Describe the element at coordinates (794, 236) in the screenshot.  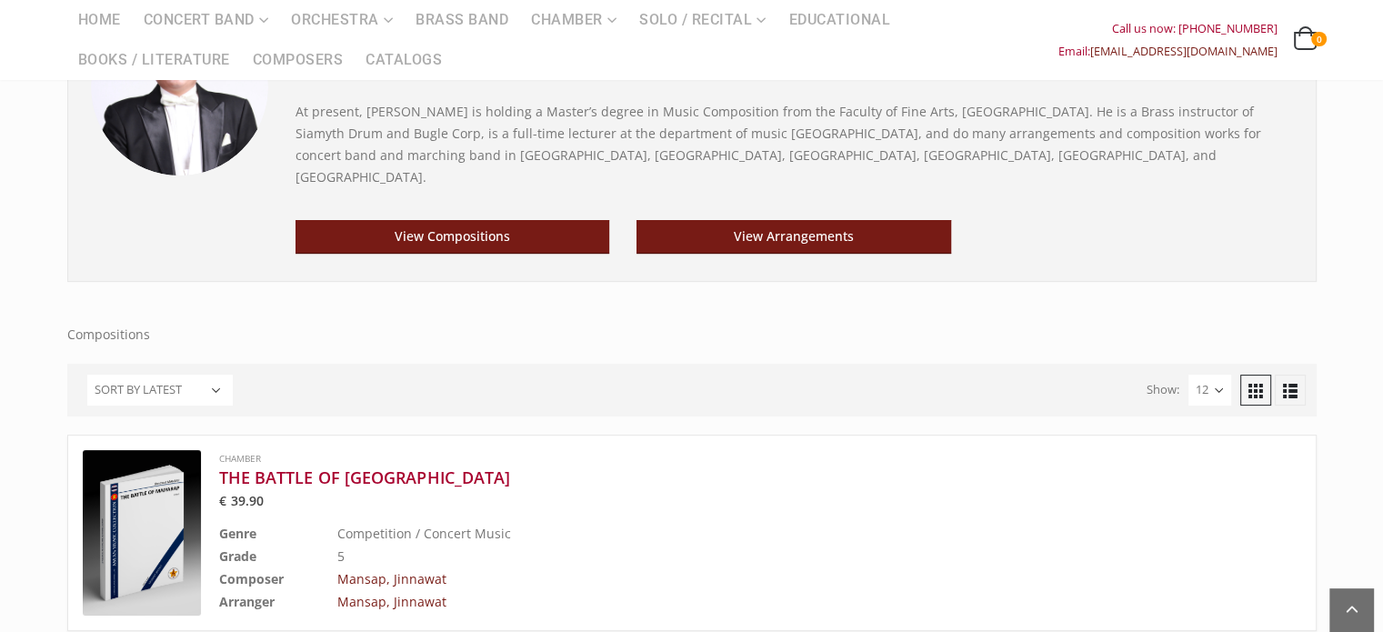
I see `a: View Arrangements` at that location.